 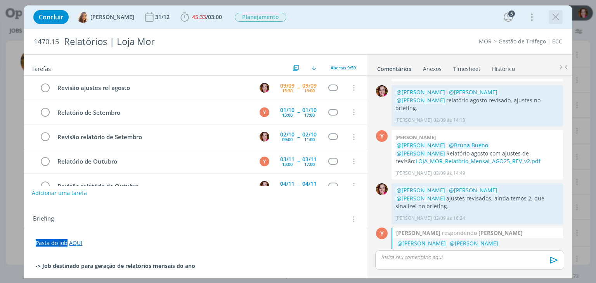 I want to click on div: 09:00, so click(x=287, y=139).